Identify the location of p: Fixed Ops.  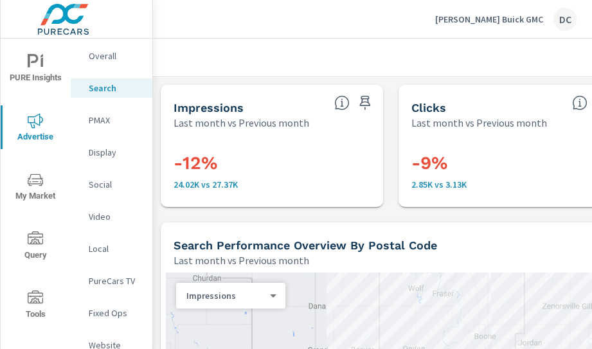
(115, 313).